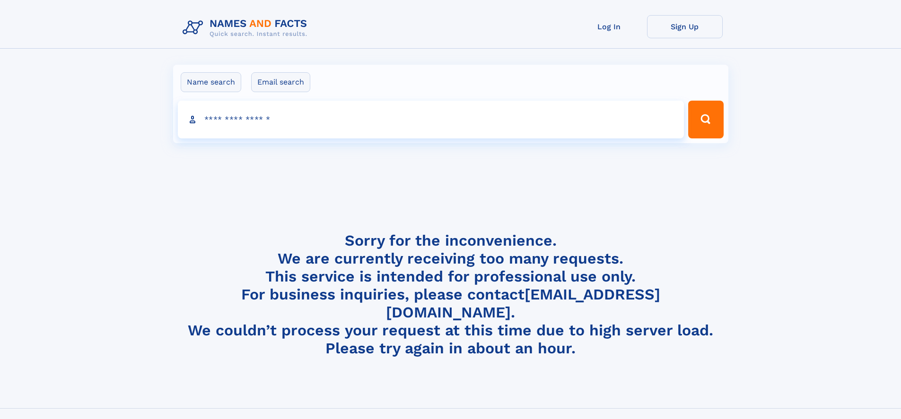 The width and height of the screenshot is (901, 419). Describe the element at coordinates (451, 295) in the screenshot. I see `h4: Sorry for the inconvenience. We are currently receiving too many requests. This service is intend...` at that location.